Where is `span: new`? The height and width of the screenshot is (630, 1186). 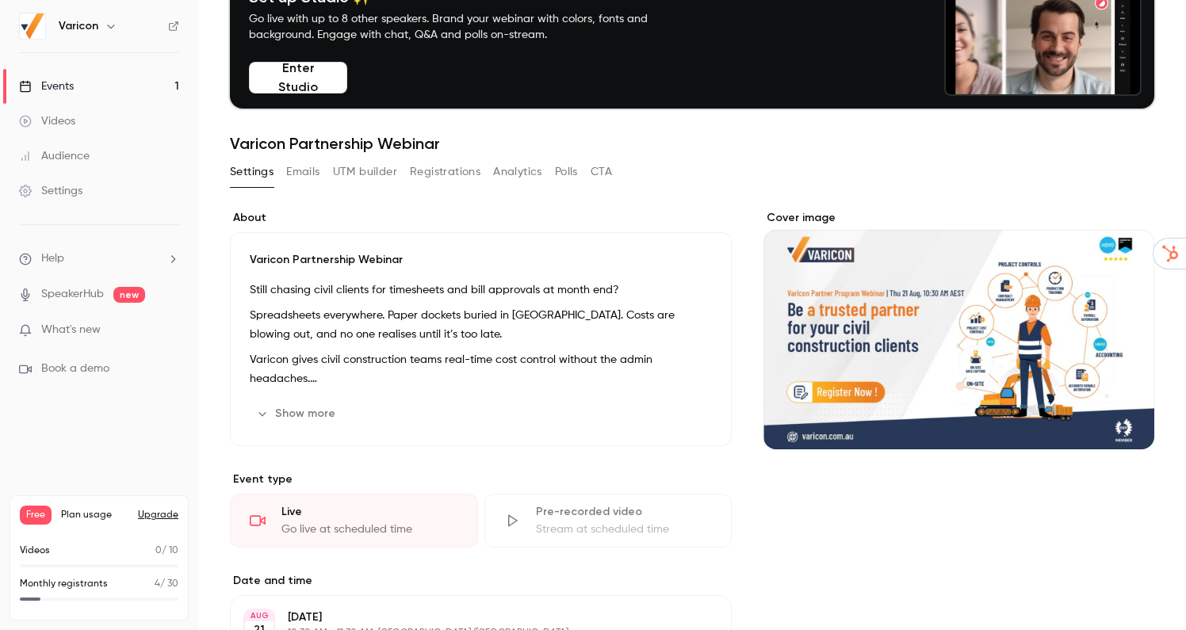
span: new is located at coordinates (129, 295).